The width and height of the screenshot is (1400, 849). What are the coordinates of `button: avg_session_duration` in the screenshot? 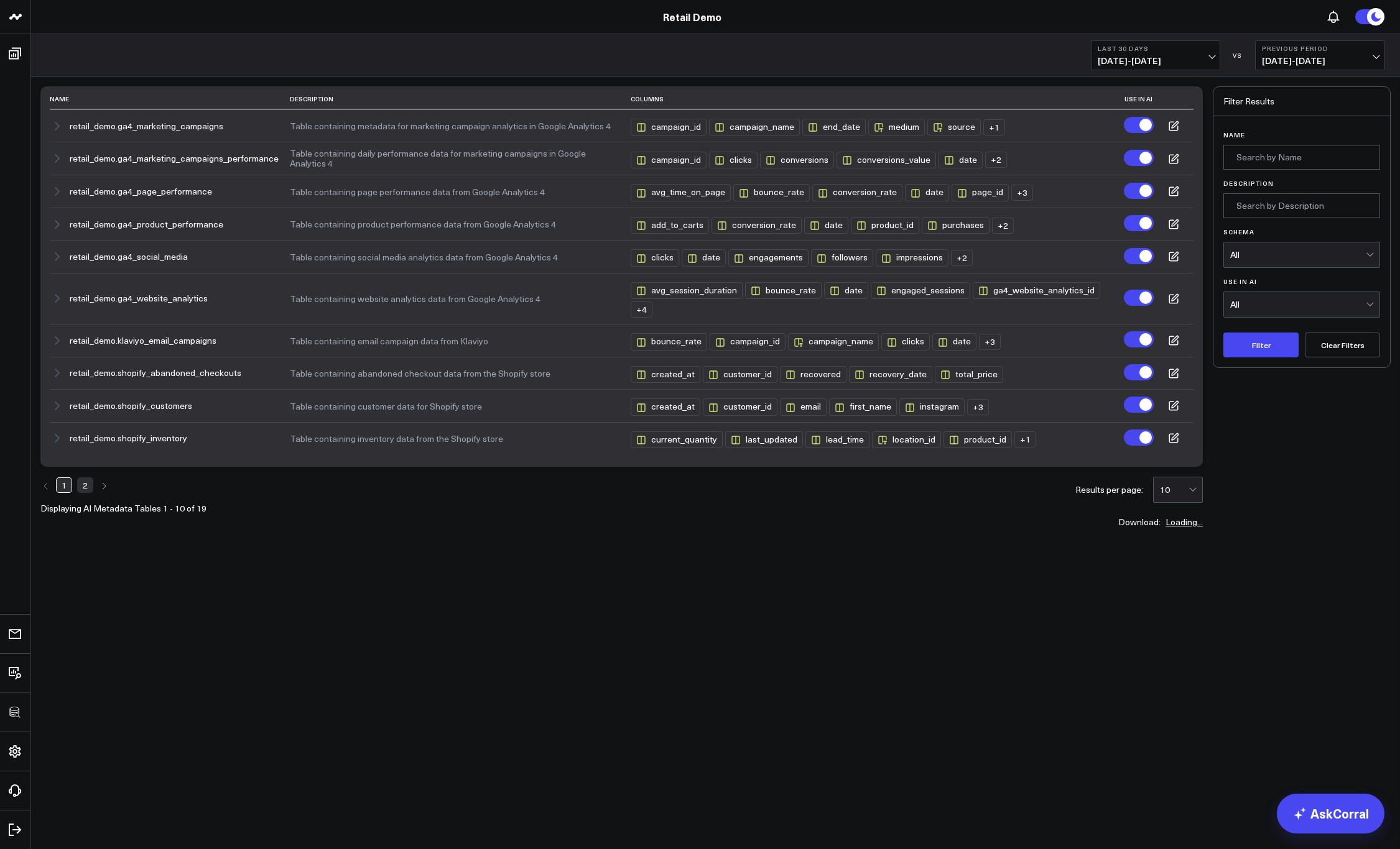 It's located at (688, 289).